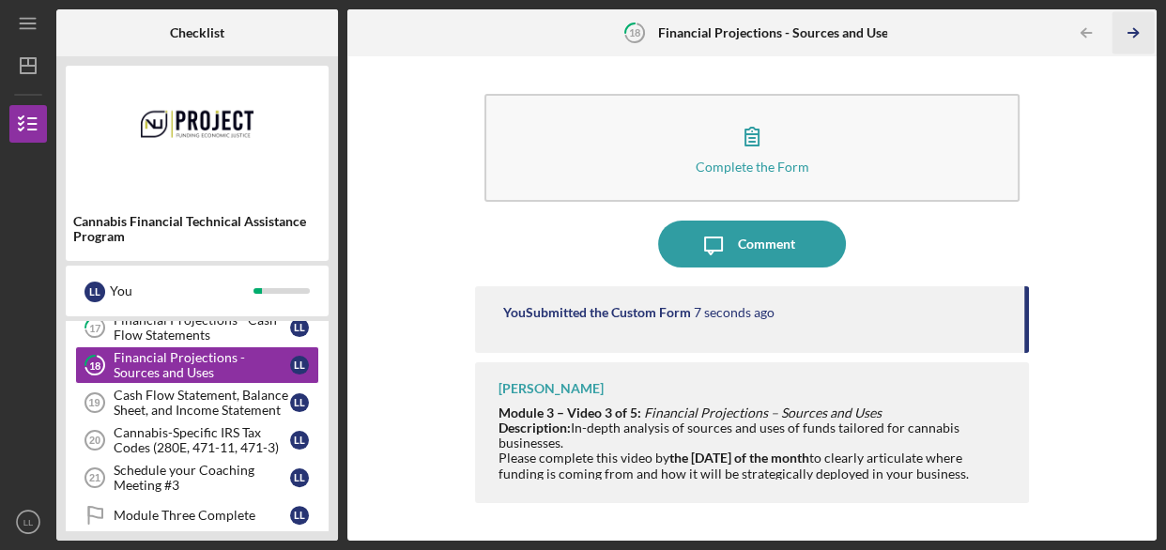 The image size is (1166, 550). What do you see at coordinates (751, 147) in the screenshot?
I see `button: Complete the Form` at bounding box center [751, 147].